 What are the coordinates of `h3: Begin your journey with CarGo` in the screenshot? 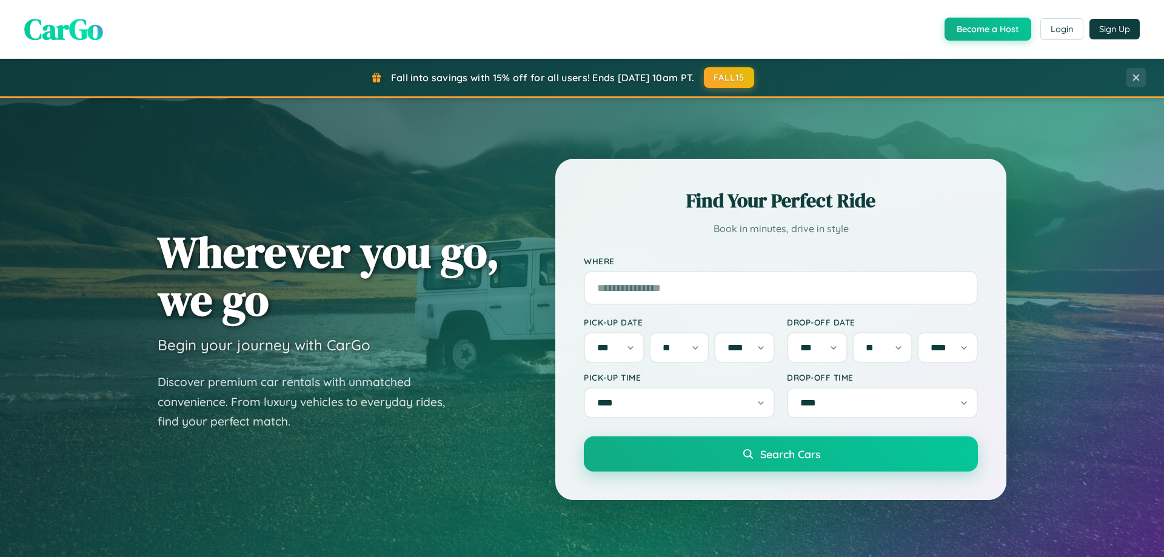 It's located at (264, 345).